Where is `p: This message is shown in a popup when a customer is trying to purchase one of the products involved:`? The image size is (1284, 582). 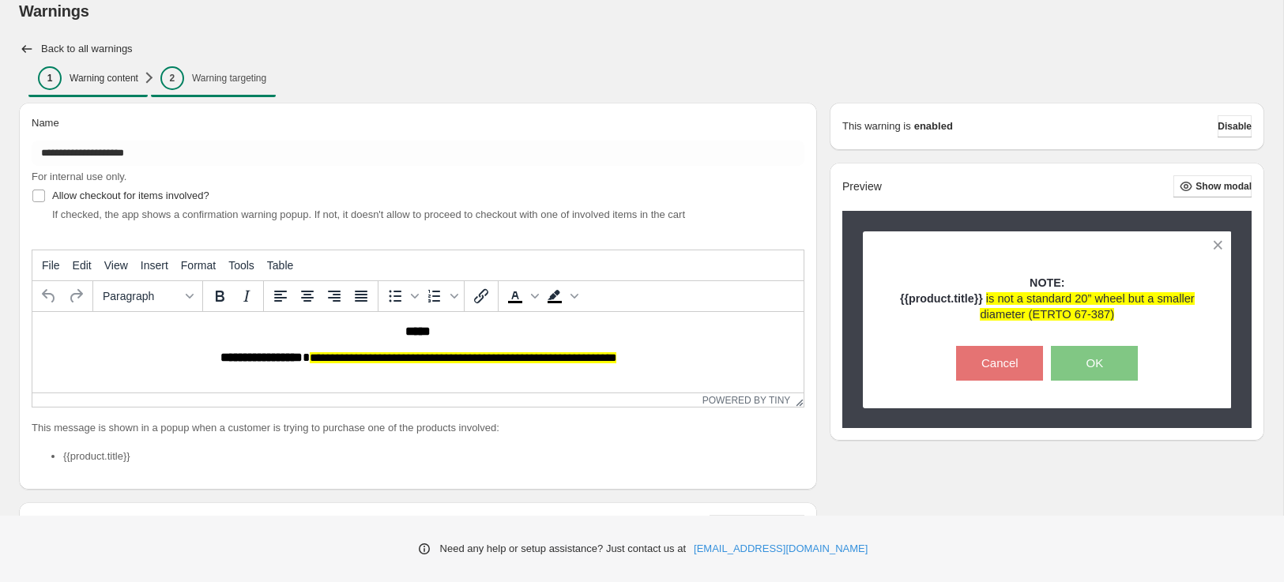 p: This message is shown in a popup when a customer is trying to purchase one of the products involved: is located at coordinates (418, 428).